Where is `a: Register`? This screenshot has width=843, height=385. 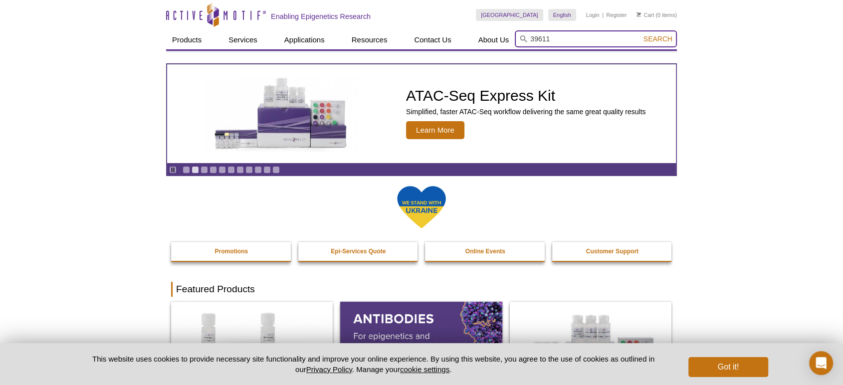 a: Register is located at coordinates (616, 15).